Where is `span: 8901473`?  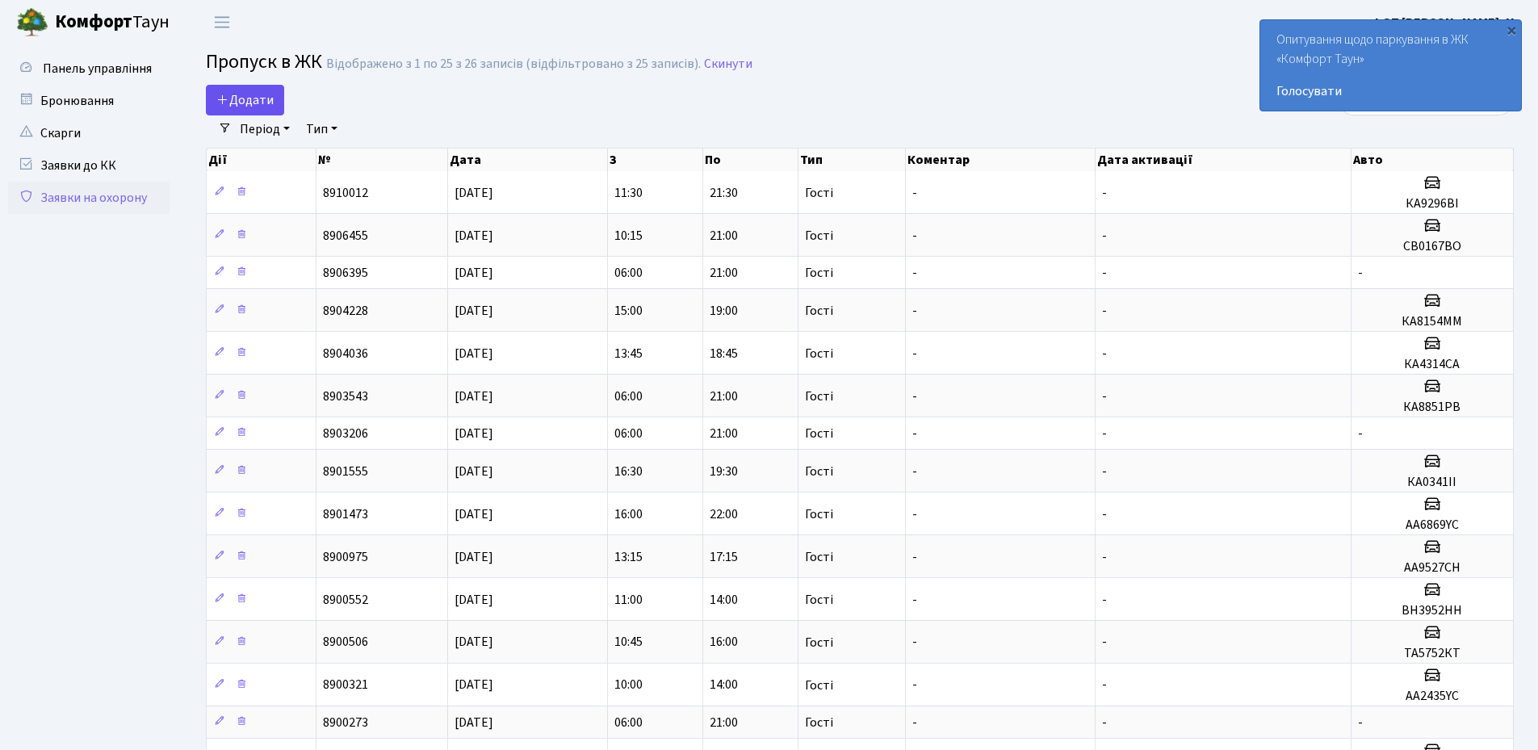
span: 8901473 is located at coordinates (346, 514).